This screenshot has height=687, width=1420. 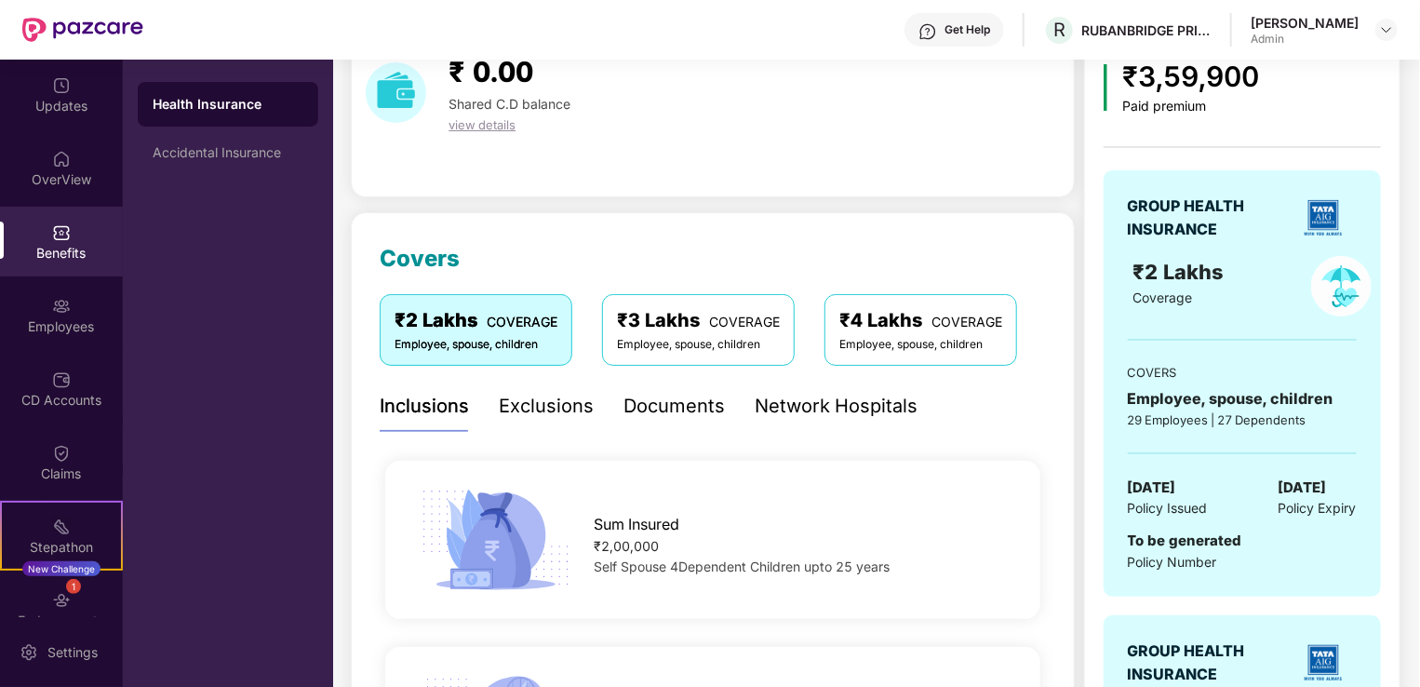 I want to click on span: Policy Number, so click(x=1172, y=561).